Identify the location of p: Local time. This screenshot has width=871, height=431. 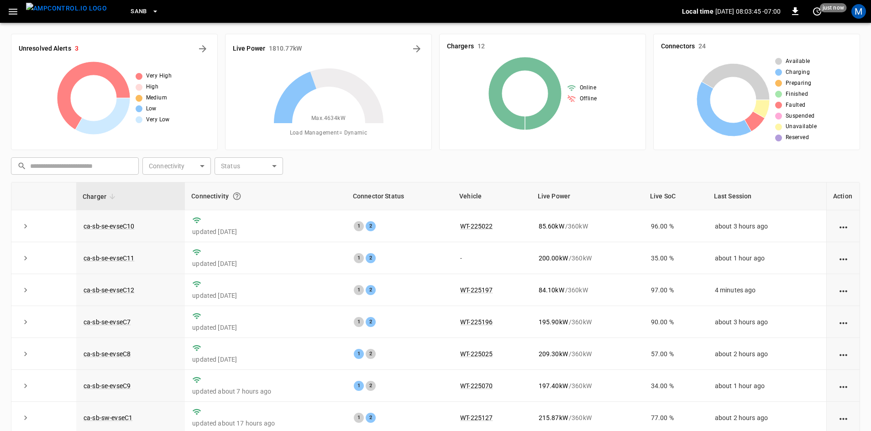
(698, 11).